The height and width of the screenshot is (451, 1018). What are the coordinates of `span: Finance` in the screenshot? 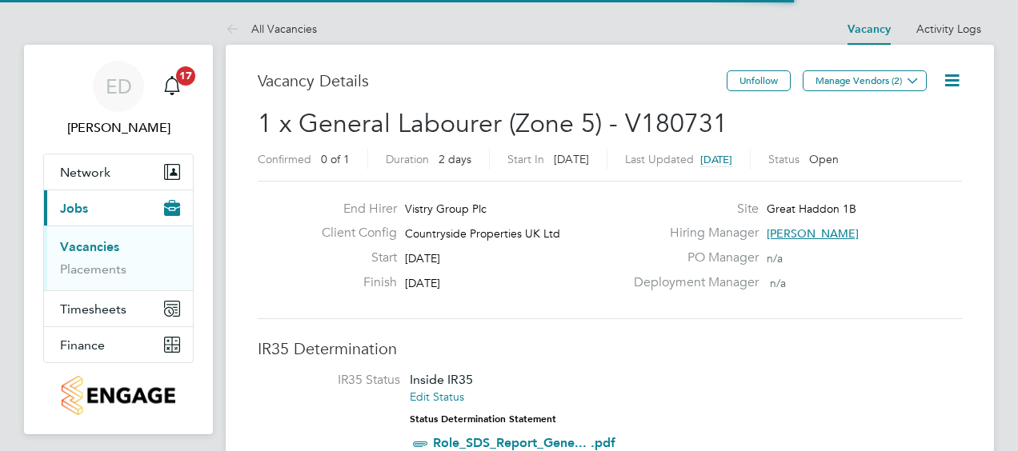 It's located at (82, 345).